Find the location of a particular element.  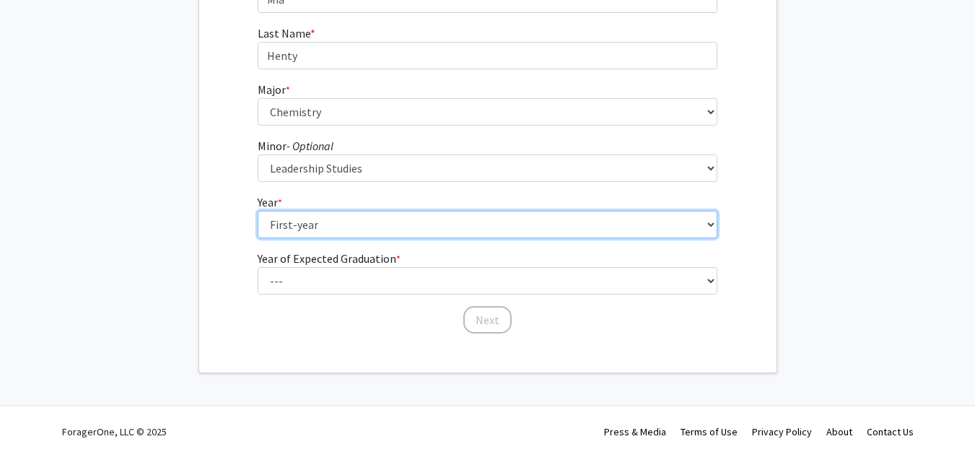

a: Press & Media is located at coordinates (635, 432).